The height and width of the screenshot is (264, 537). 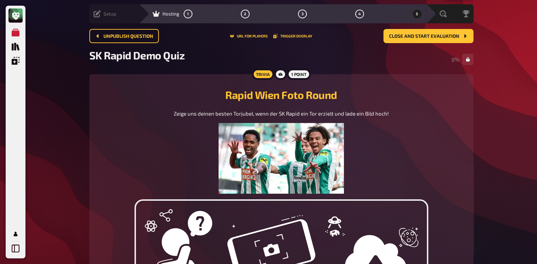 What do you see at coordinates (303, 14) in the screenshot?
I see `span: 3` at bounding box center [303, 14].